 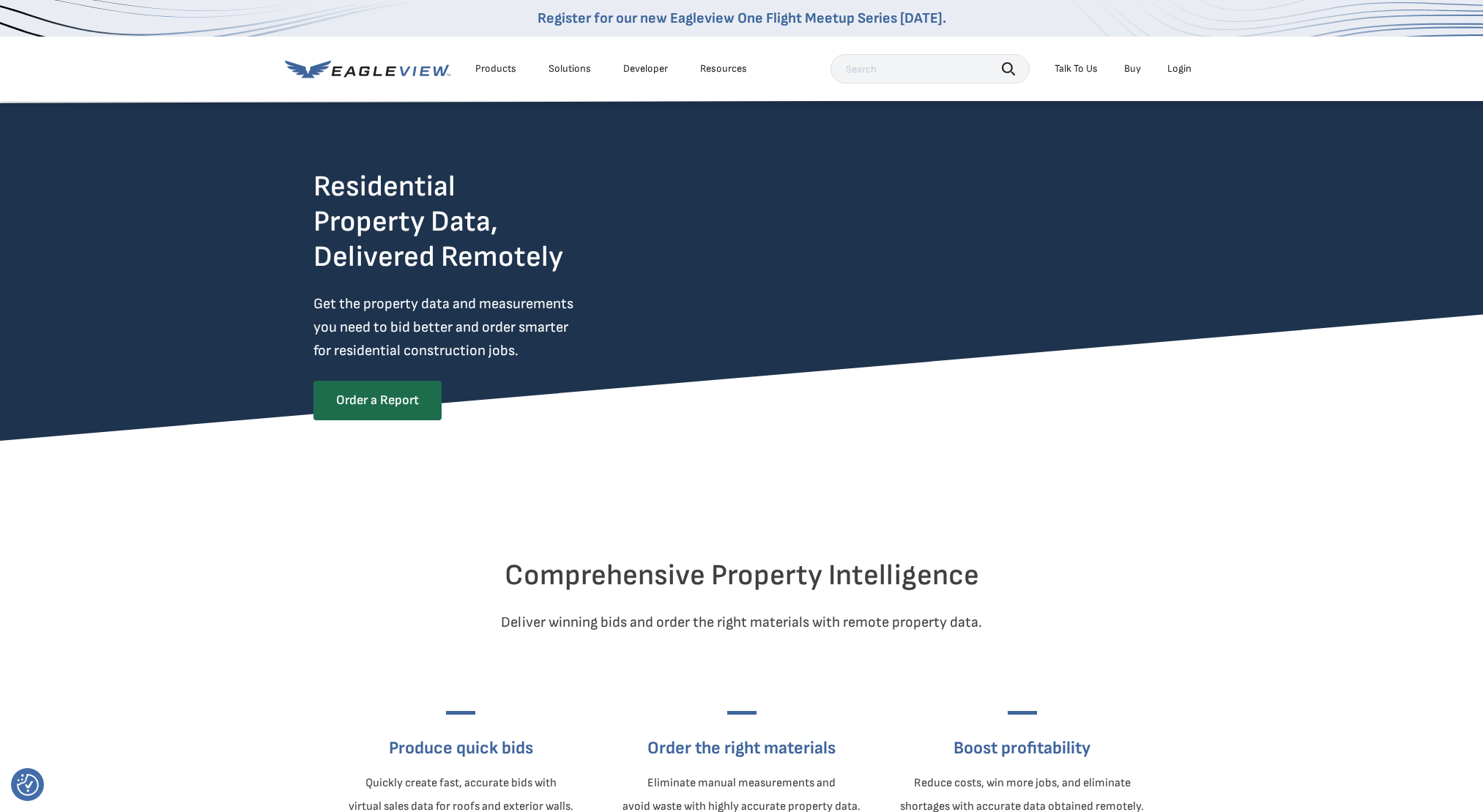 What do you see at coordinates (742, 576) in the screenshot?
I see `h2: Comprehensive Property Intelligence` at bounding box center [742, 576].